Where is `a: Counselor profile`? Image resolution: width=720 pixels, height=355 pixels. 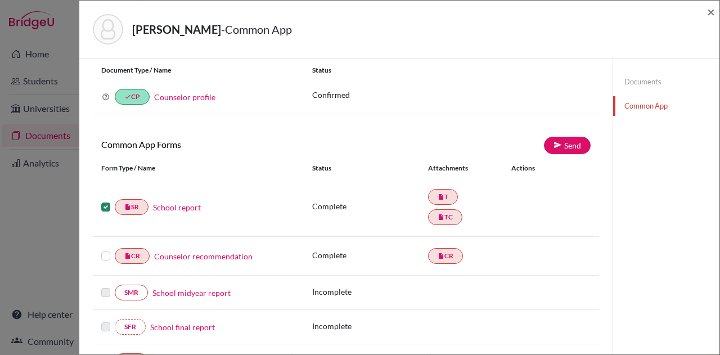
a: Counselor profile is located at coordinates (184, 97).